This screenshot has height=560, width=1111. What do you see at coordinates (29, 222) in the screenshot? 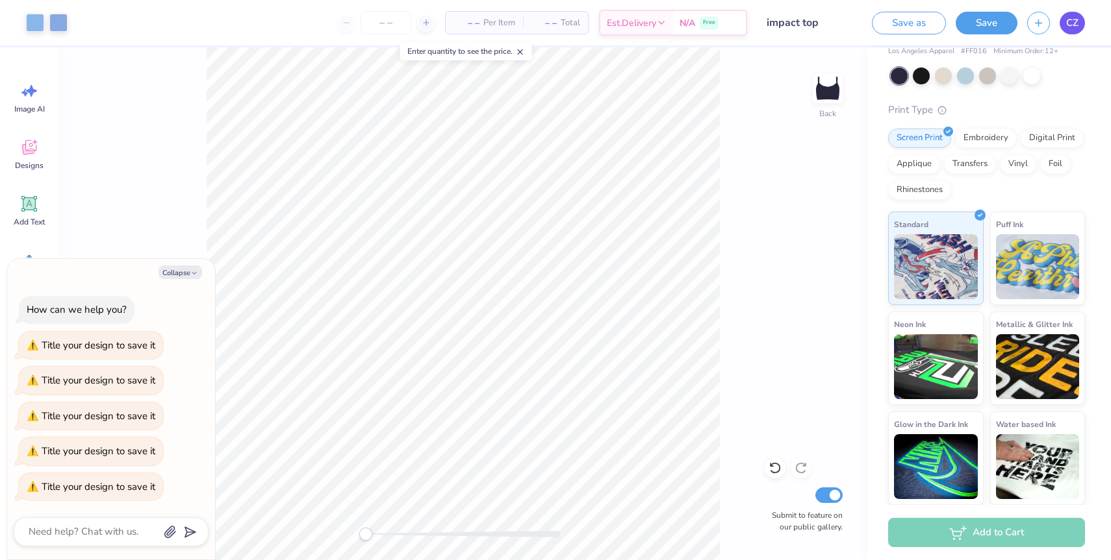
I see `span: Add Text` at bounding box center [29, 222].